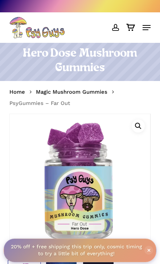 The image size is (160, 264). I want to click on strong: 20% off + free shipping this trip only, cosmic timing to try a little bit of everything!, so click(77, 250).